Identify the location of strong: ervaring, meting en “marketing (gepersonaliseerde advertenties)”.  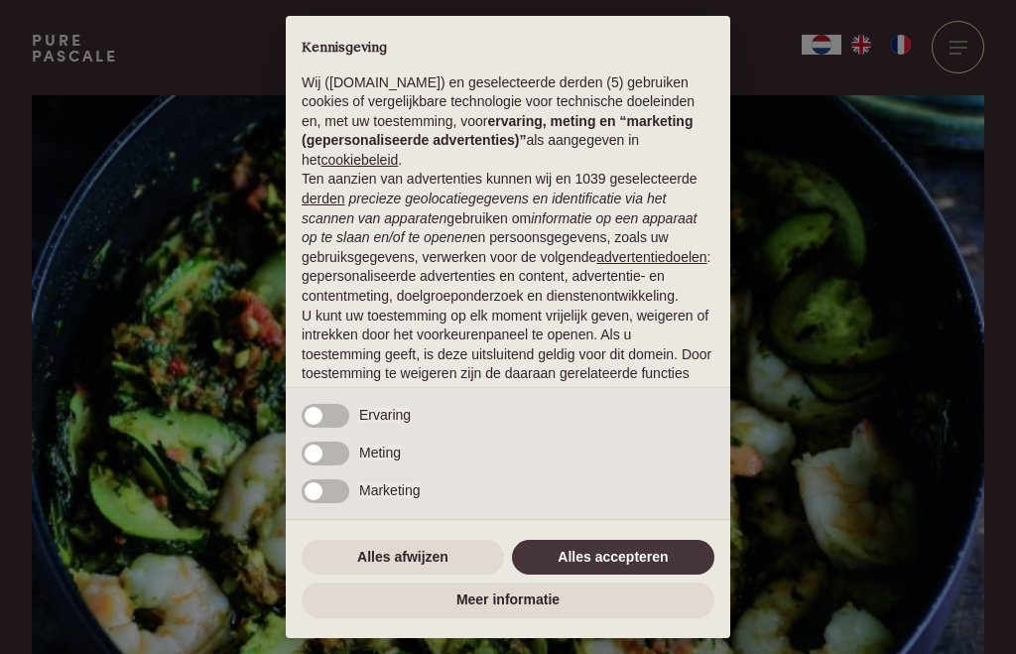
(497, 131).